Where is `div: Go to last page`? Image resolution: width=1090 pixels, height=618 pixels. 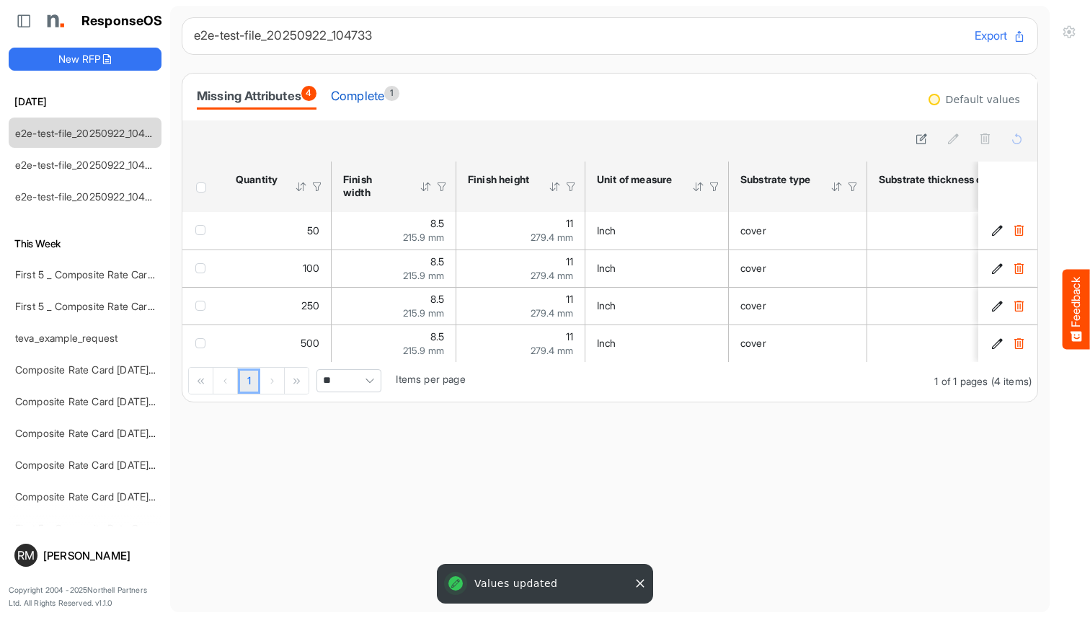
div: Go to last page is located at coordinates (296, 381).